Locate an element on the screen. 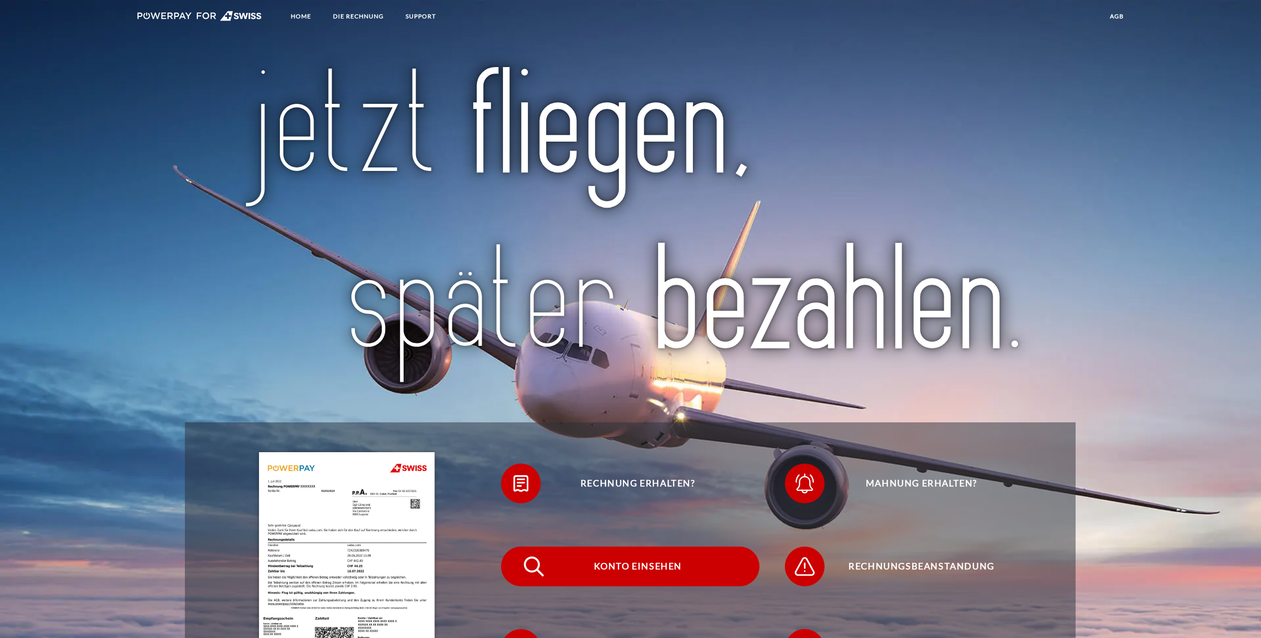 This screenshot has width=1261, height=638. img: qb_bell.svg is located at coordinates (805, 484).